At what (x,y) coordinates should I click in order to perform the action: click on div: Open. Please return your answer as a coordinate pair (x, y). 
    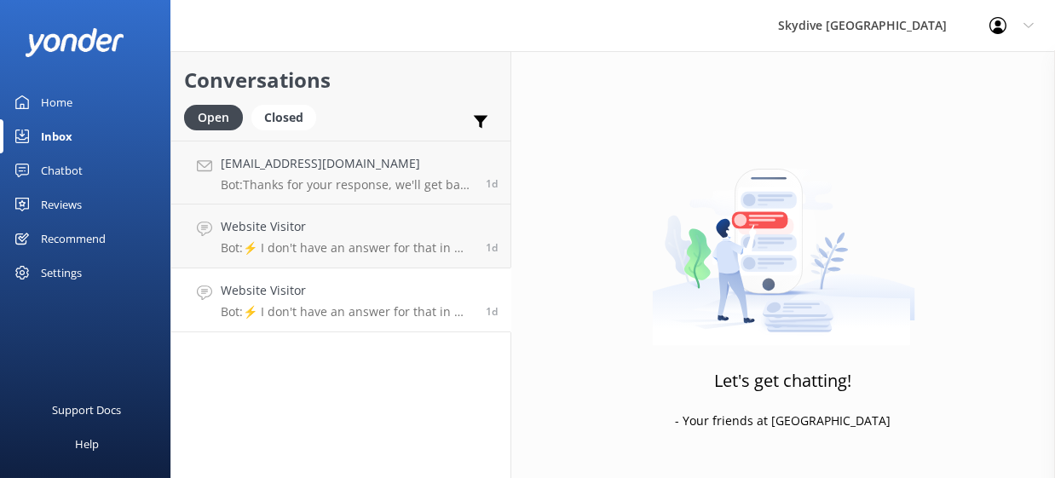
    Looking at the image, I should click on (213, 118).